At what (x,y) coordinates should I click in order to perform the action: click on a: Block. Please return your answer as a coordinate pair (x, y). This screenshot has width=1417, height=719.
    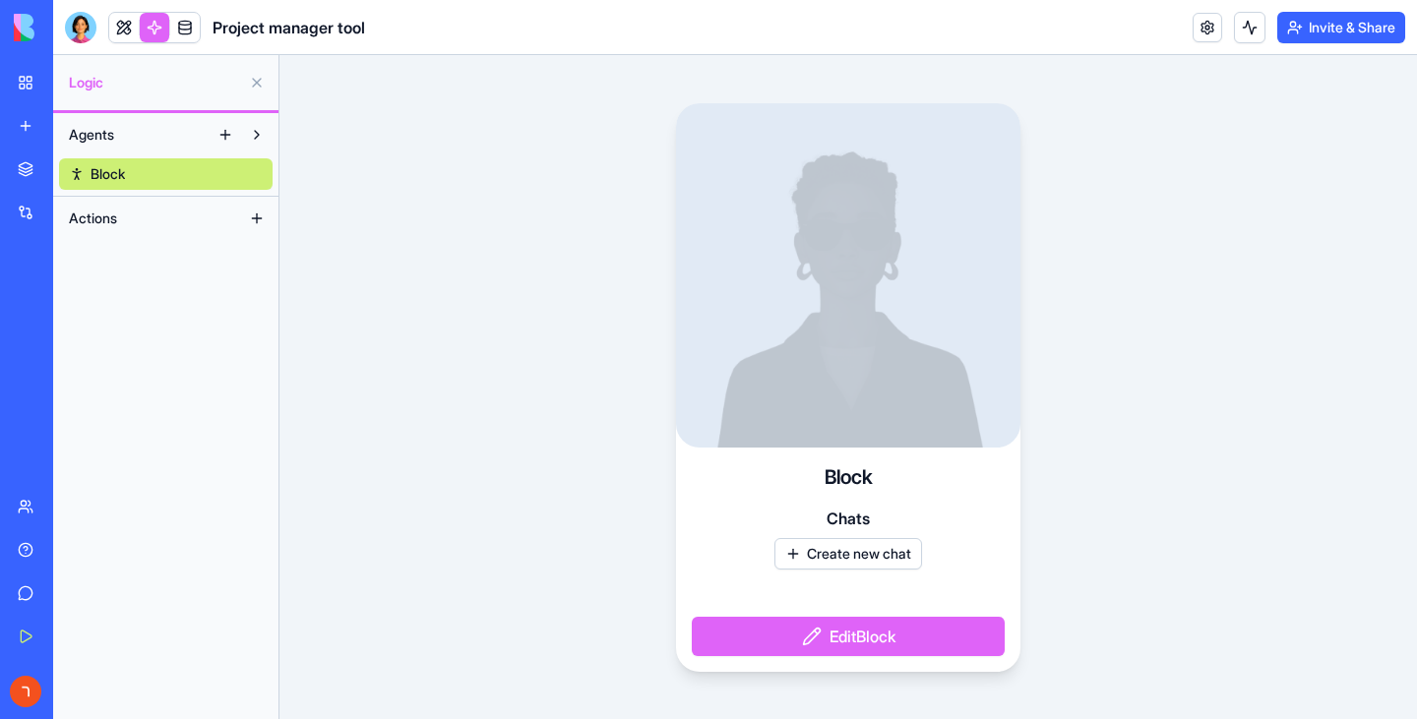
    Looking at the image, I should click on (165, 174).